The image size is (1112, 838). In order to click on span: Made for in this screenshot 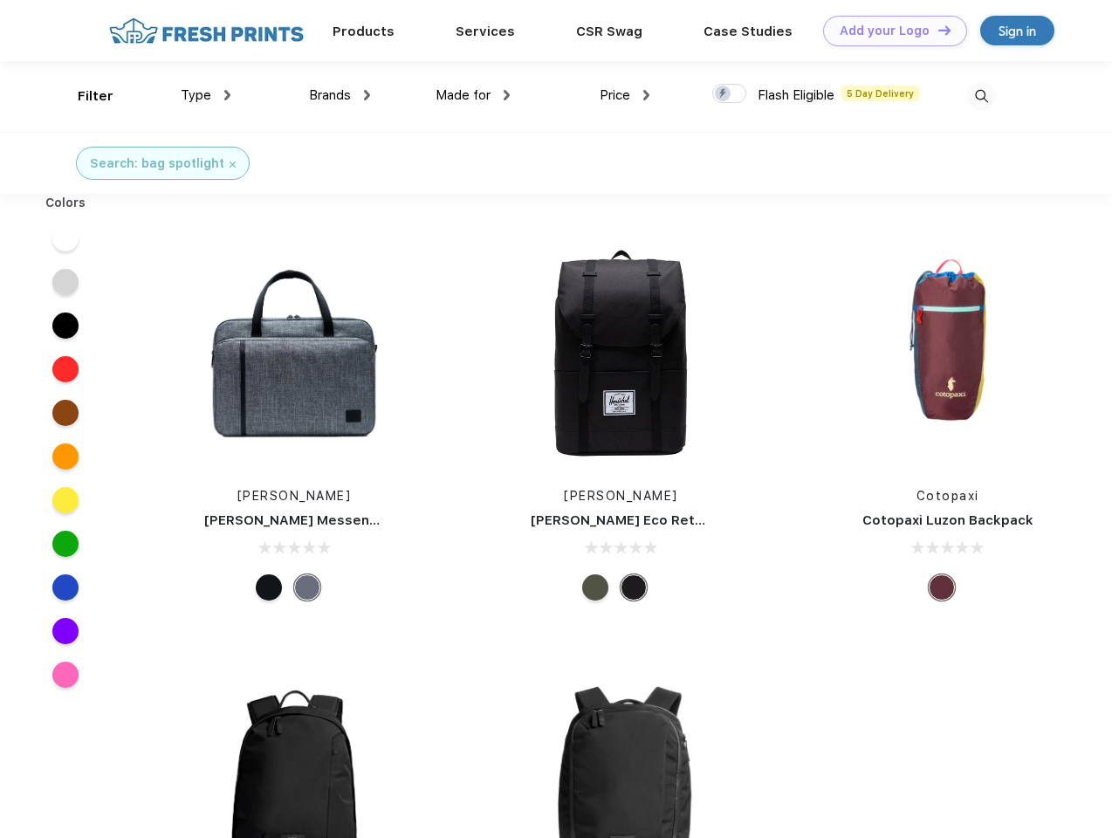, I will do `click(463, 95)`.